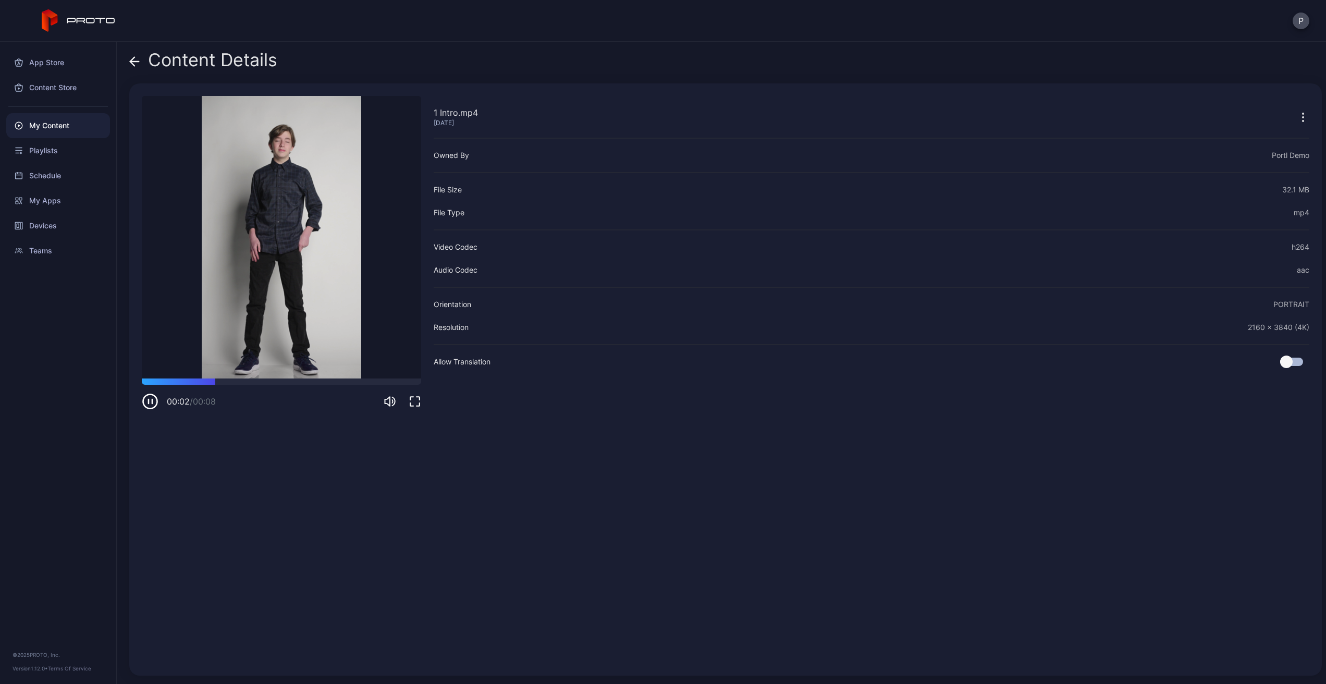 Image resolution: width=1326 pixels, height=684 pixels. Describe the element at coordinates (58, 251) in the screenshot. I see `div: Teams` at that location.